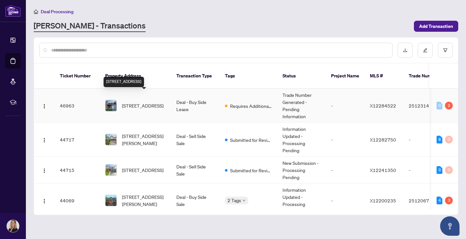 The height and width of the screenshot is (239, 466). What do you see at coordinates (446, 50) in the screenshot?
I see `span: filter` at bounding box center [446, 50].